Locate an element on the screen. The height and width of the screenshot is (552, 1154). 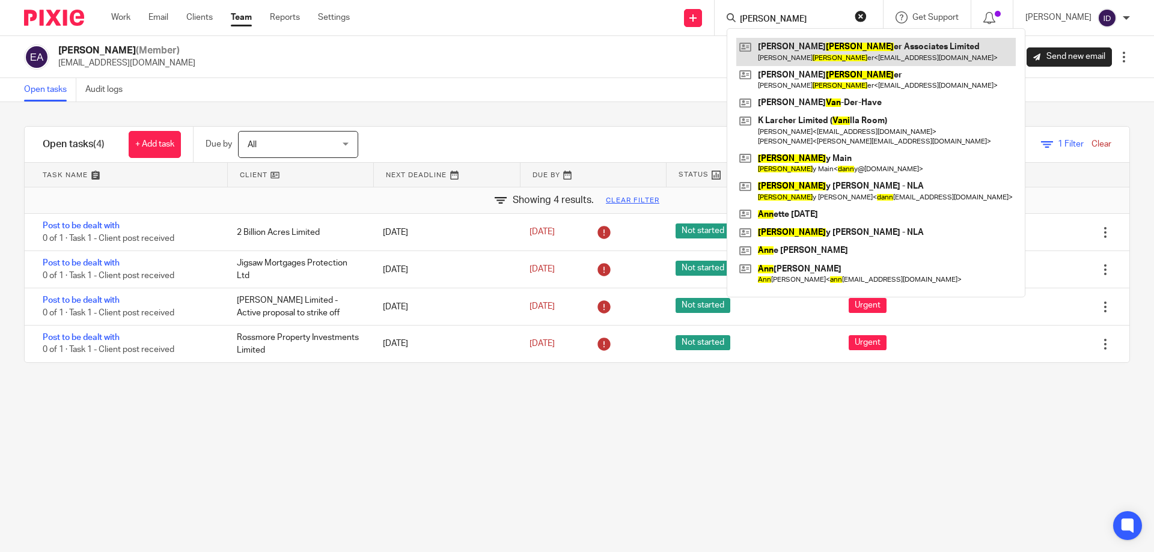
a: Clear is located at coordinates (1101, 144).